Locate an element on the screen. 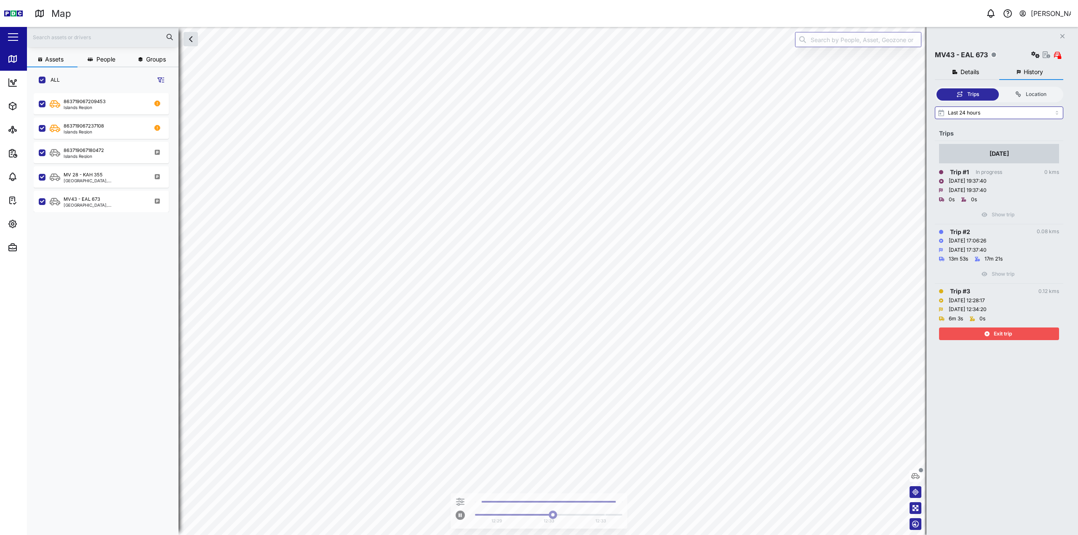  div: Reports is located at coordinates (36, 153).